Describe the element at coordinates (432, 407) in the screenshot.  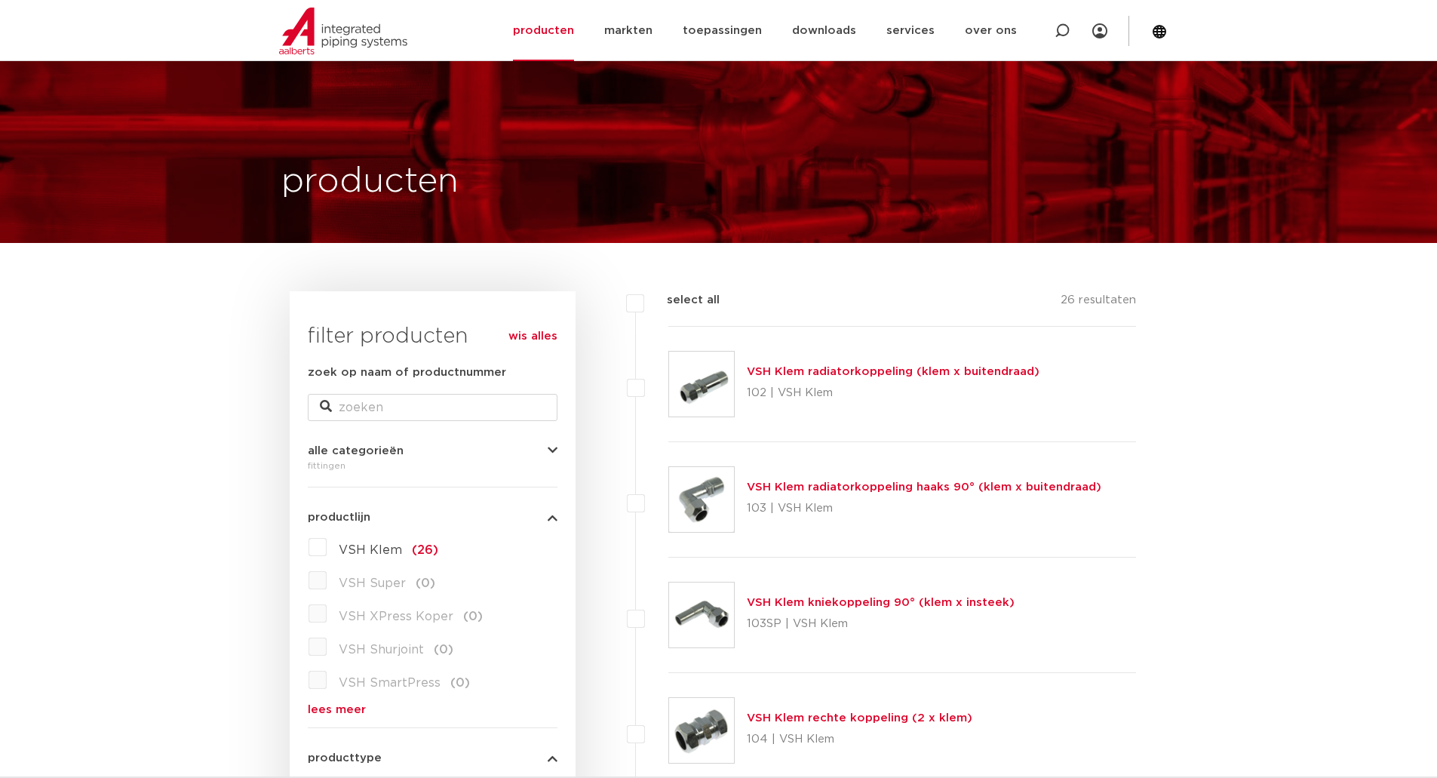
I see `input: zoeken` at that location.